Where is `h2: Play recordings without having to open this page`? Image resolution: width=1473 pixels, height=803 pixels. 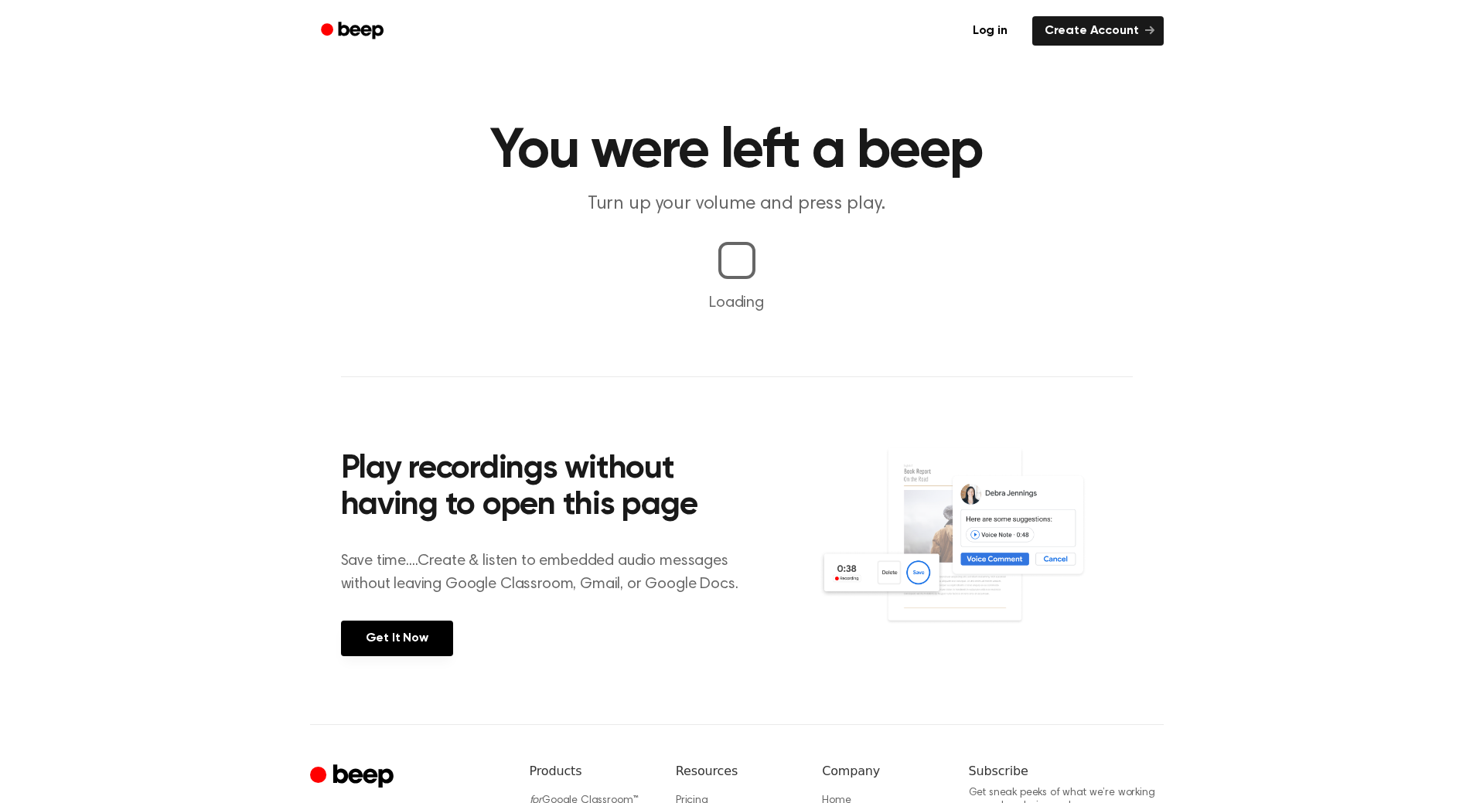
h2: Play recordings without having to open this page is located at coordinates (549, 488).